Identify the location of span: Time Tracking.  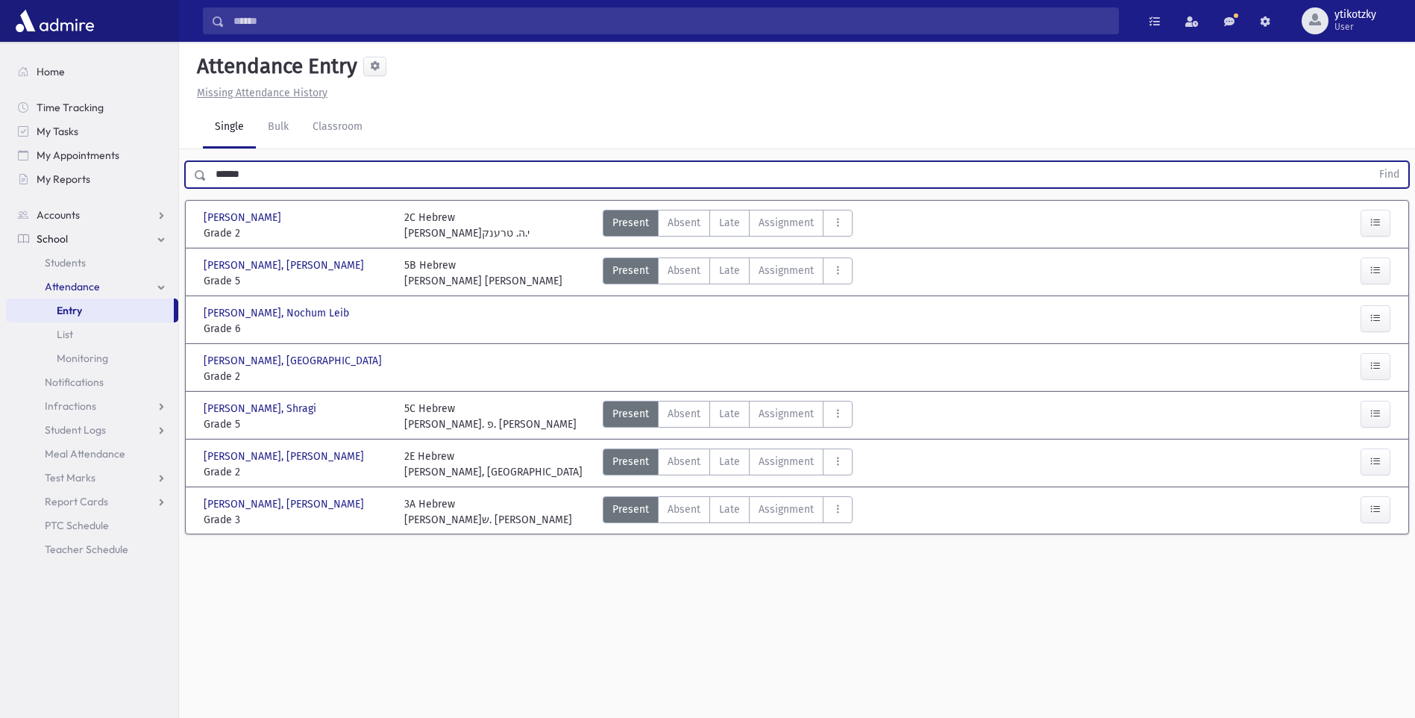
(70, 107).